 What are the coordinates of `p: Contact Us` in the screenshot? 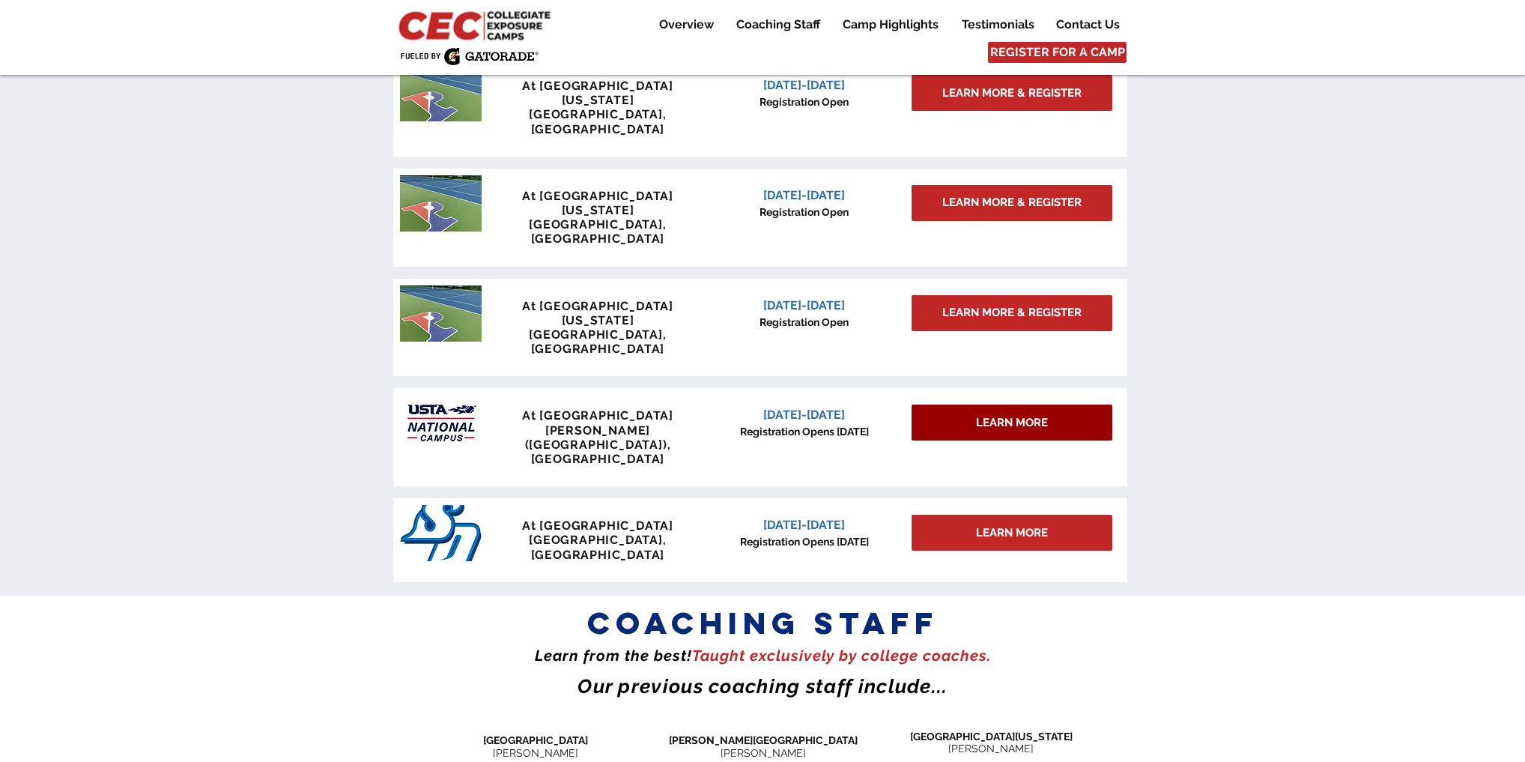 It's located at (1088, 25).